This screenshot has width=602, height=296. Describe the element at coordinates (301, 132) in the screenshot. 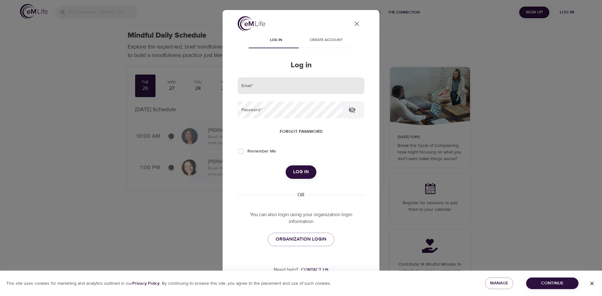

I see `span: Forgot password` at that location.